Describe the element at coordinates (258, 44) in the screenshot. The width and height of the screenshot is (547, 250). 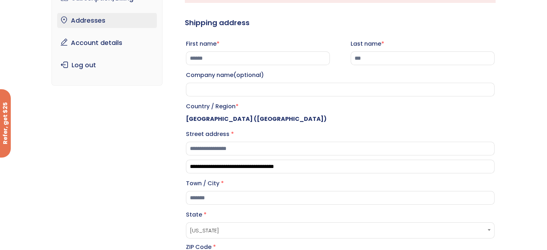
I see `label: First name` at that location.